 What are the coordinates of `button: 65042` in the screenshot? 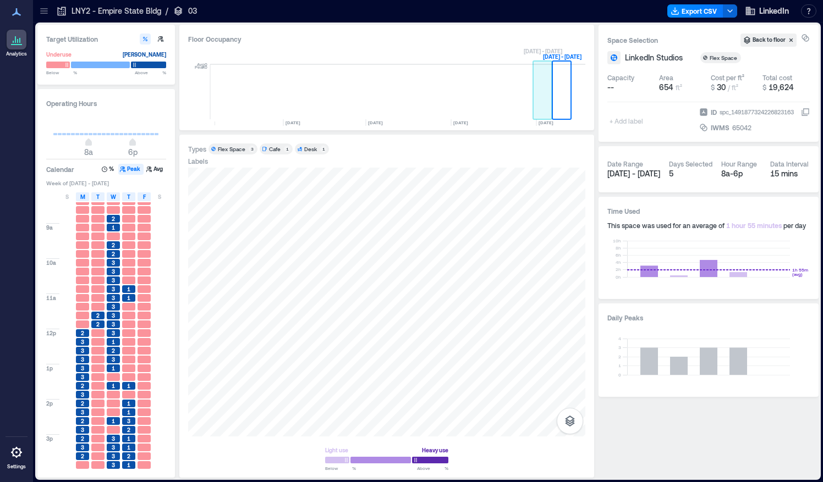 It's located at (770, 128).